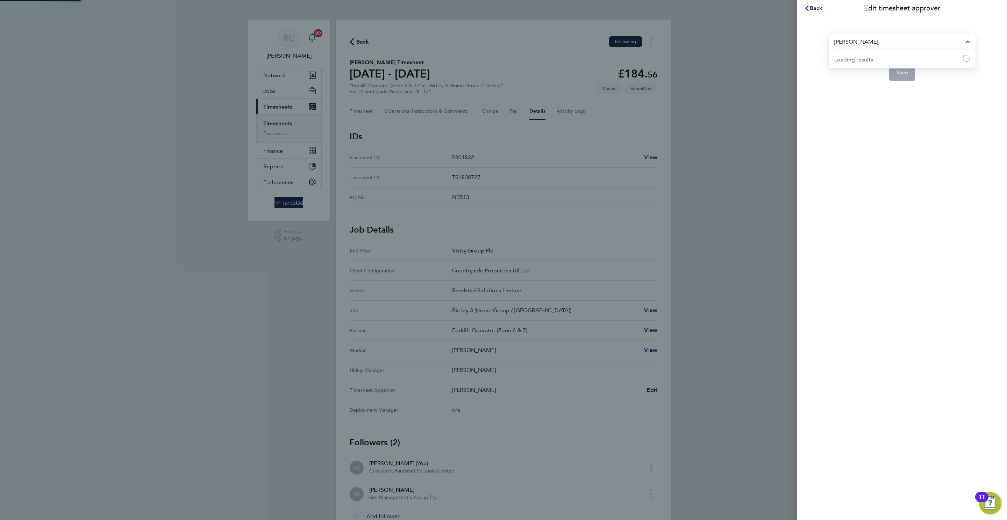 This screenshot has width=1007, height=520. Describe the element at coordinates (990, 504) in the screenshot. I see `button: Open Resource Center, 11 new notifications` at that location.